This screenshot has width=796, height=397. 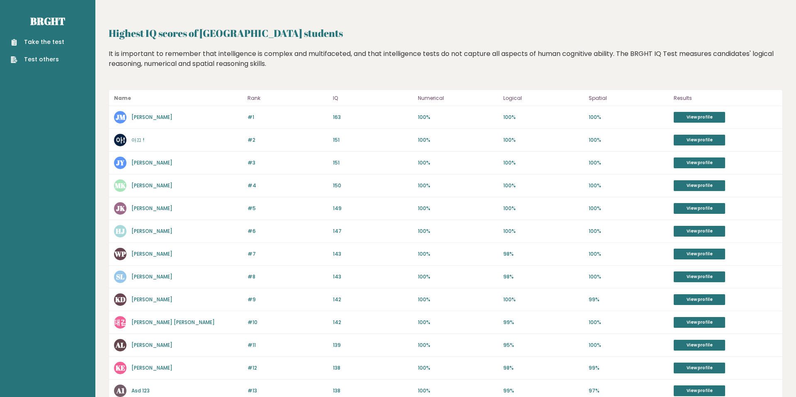 What do you see at coordinates (288, 98) in the screenshot?
I see `p: Rank` at bounding box center [288, 98].